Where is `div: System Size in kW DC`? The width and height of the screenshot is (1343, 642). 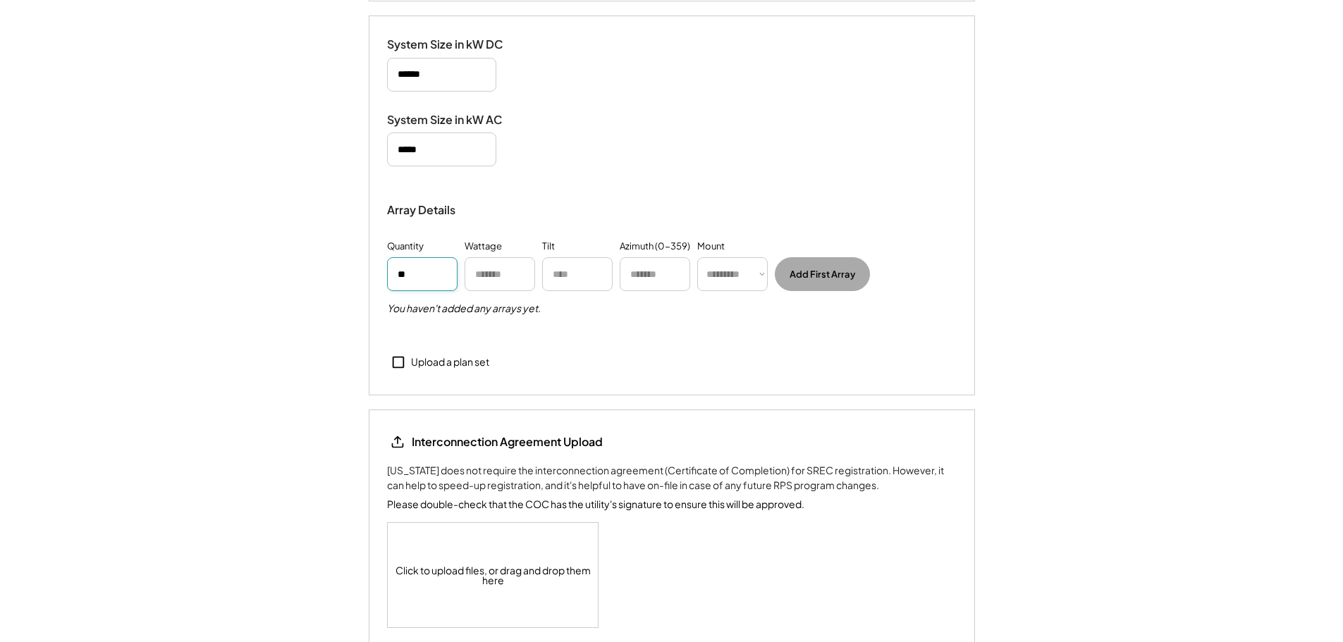 div: System Size in kW DC is located at coordinates (458, 44).